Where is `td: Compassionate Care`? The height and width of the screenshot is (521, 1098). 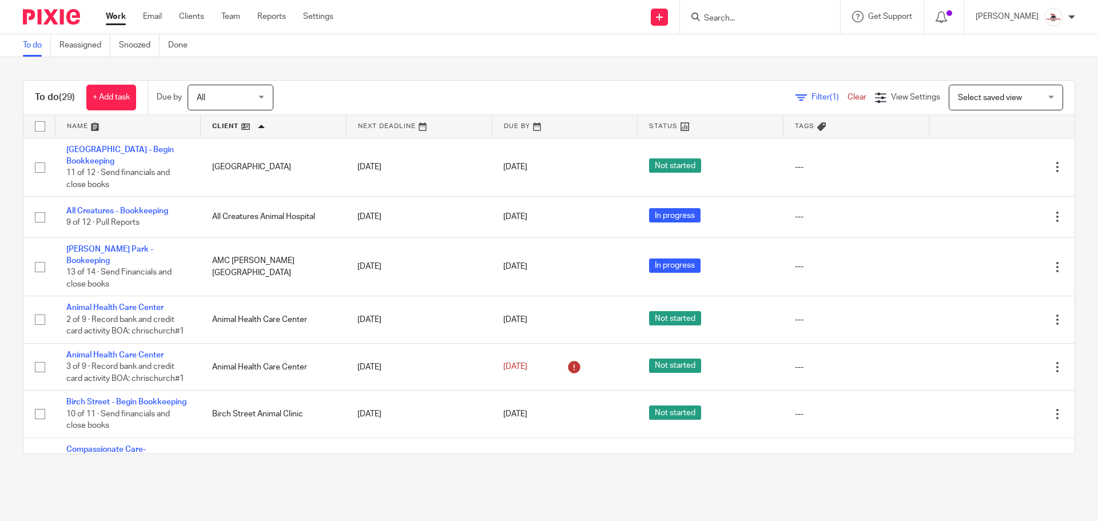 td: Compassionate Care is located at coordinates (273, 467).